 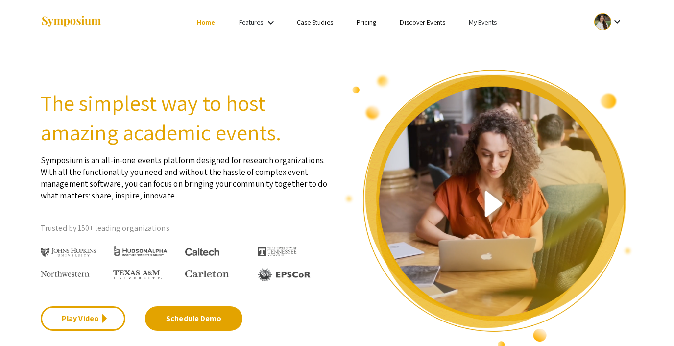 What do you see at coordinates (71, 22) in the screenshot?
I see `img: Symposium by ForagerOne` at bounding box center [71, 22].